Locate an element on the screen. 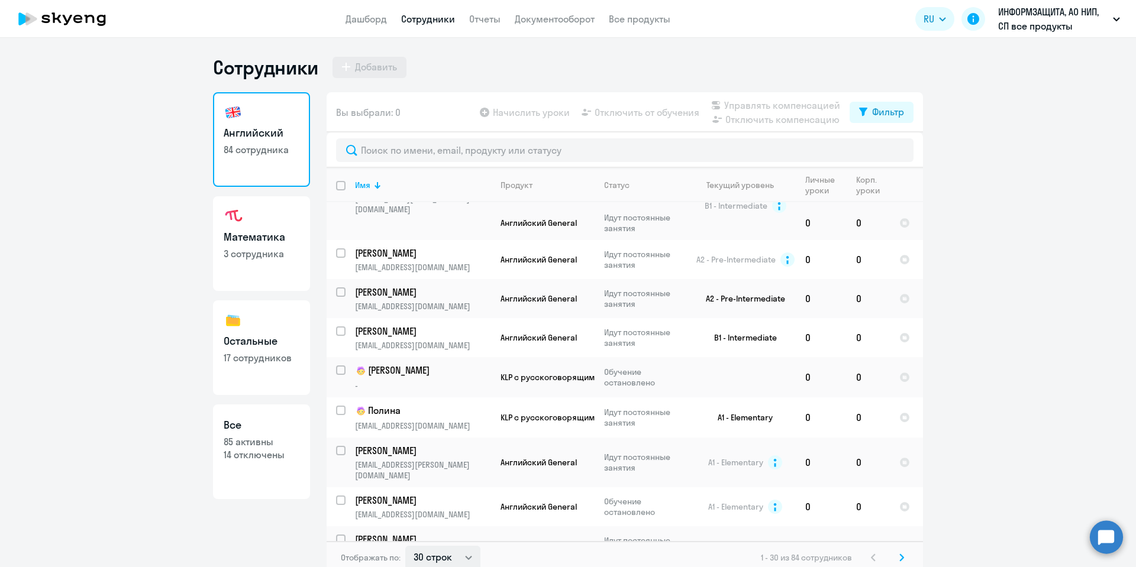 The width and height of the screenshot is (1136, 567). span: 1 - 30 из 84 сотрудников is located at coordinates (806, 558).